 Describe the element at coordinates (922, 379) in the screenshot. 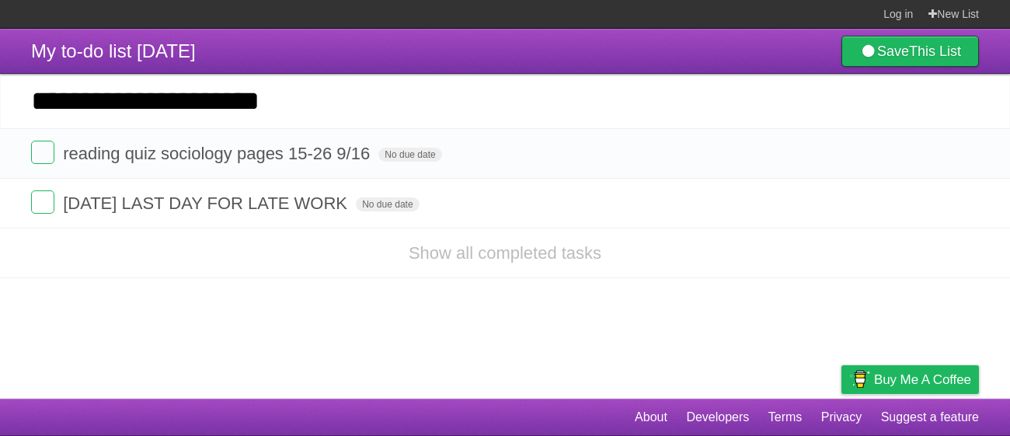

I see `span: Buy me a coffee` at that location.